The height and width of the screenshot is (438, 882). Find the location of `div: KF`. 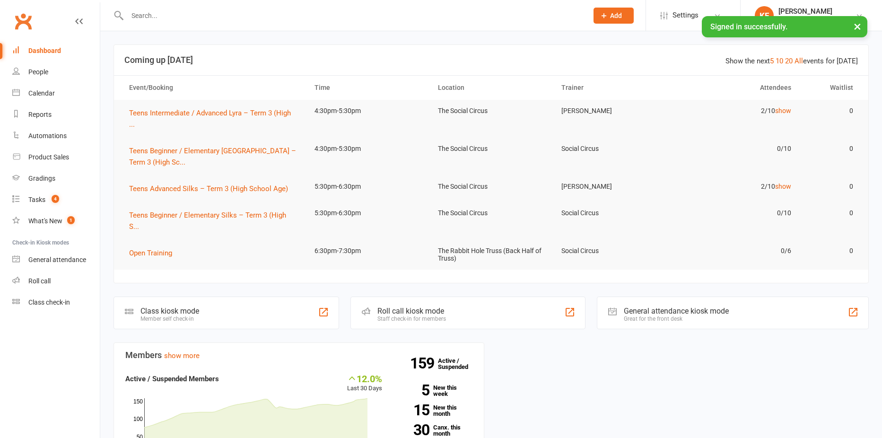

div: KF is located at coordinates (765, 16).